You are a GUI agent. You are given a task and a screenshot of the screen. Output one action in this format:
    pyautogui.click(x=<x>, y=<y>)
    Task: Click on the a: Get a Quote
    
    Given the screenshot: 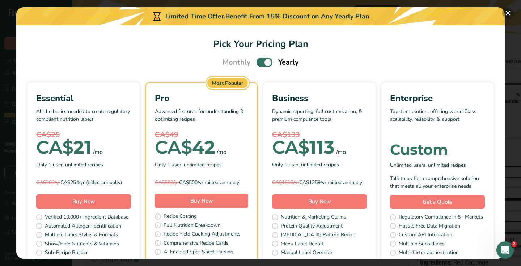 What is the action you would take?
    pyautogui.click(x=438, y=202)
    